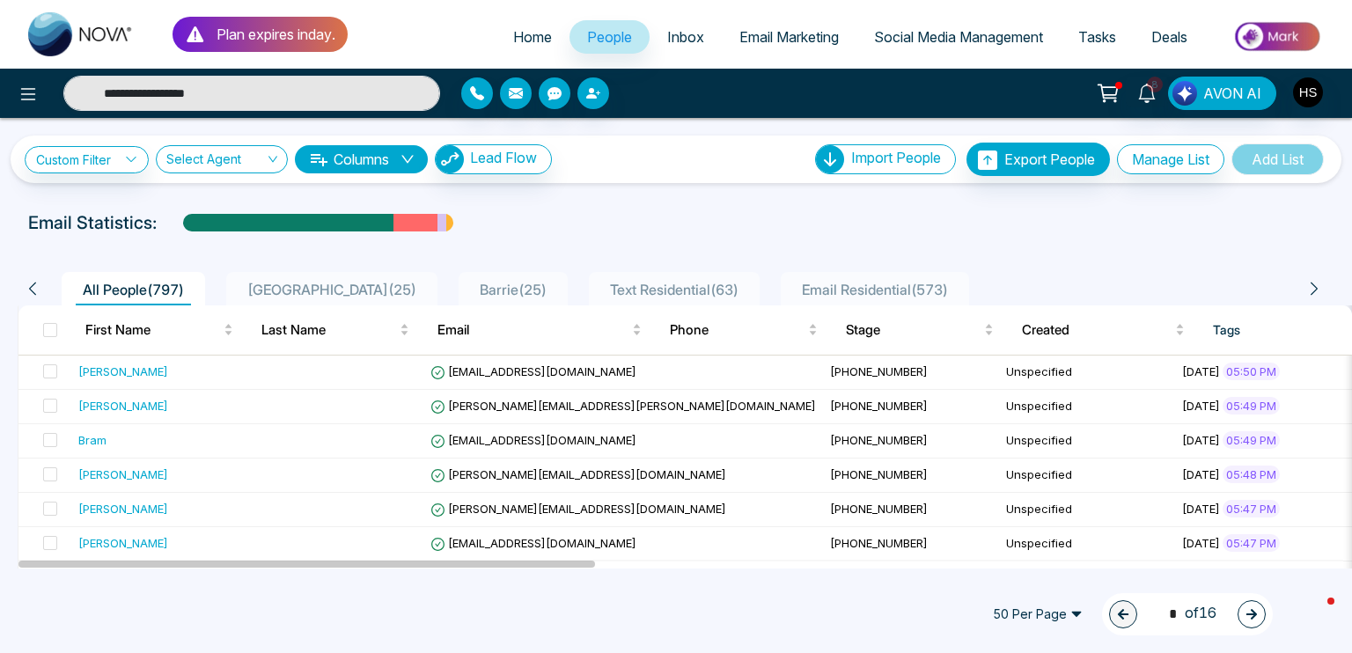 Image resolution: width=1352 pixels, height=653 pixels. What do you see at coordinates (609, 37) in the screenshot?
I see `a: People` at bounding box center [609, 37].